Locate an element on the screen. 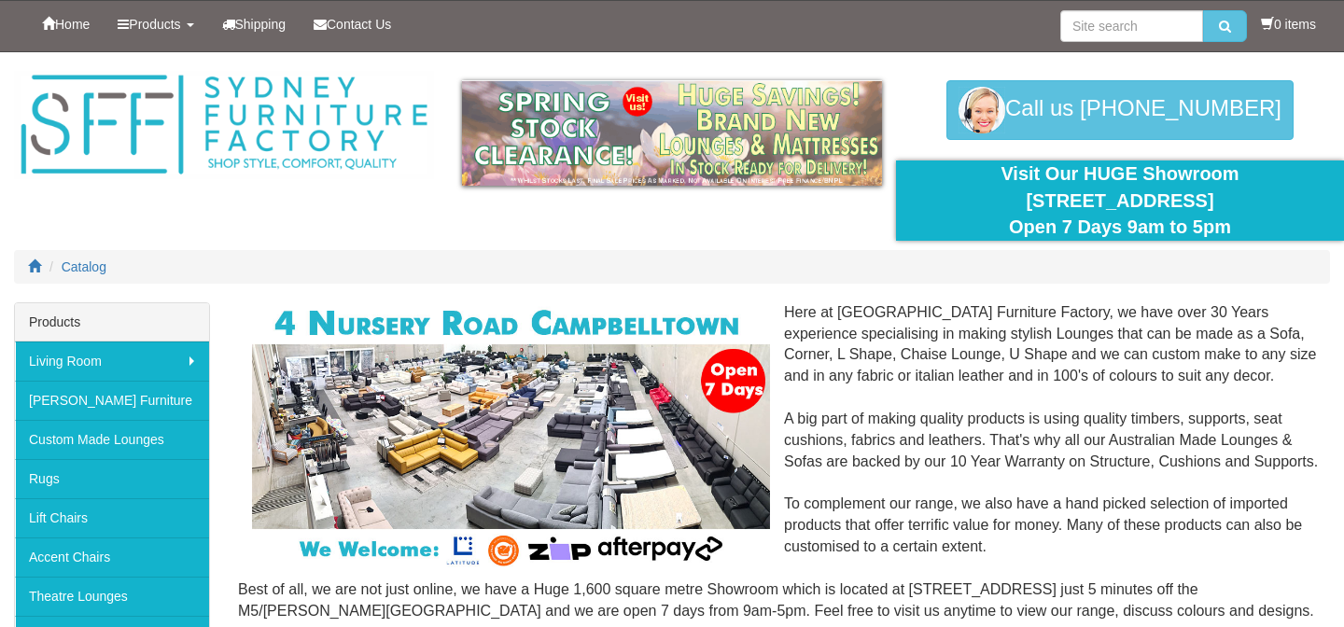 The height and width of the screenshot is (627, 1344). span: Products is located at coordinates (154, 24).